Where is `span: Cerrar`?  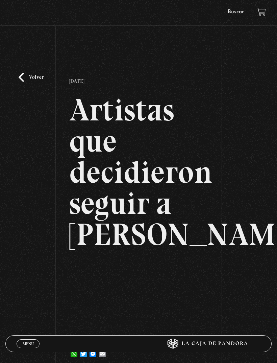
span: Cerrar is located at coordinates (28, 350).